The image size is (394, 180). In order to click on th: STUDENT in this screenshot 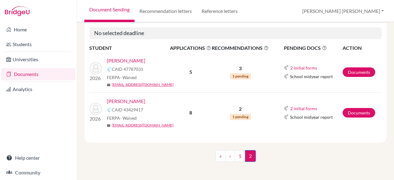, I will do `click(129, 48)`.